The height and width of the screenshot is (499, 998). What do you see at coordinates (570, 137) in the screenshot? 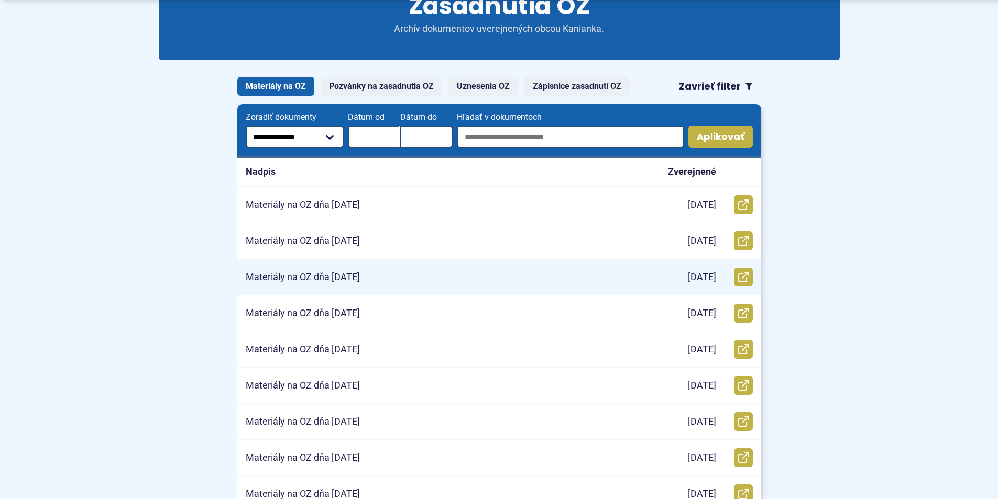
I see `input: Hľadať v dokumentoch` at bounding box center [570, 137].